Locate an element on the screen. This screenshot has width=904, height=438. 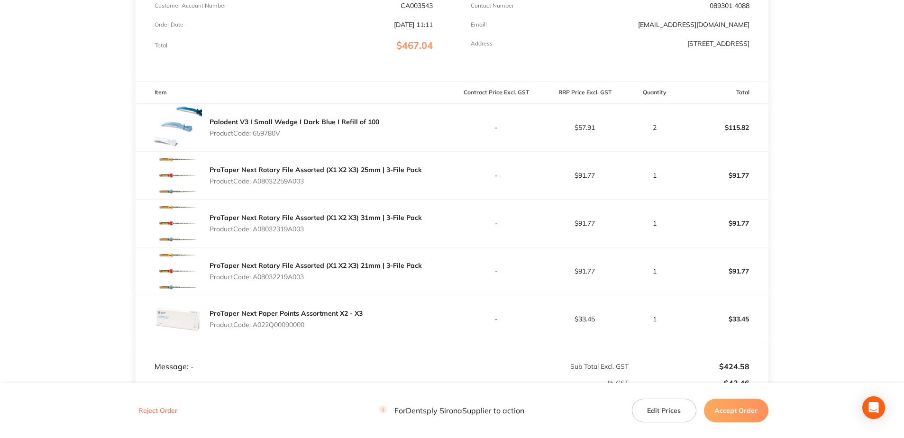
p: Contact Number is located at coordinates (492, 6).